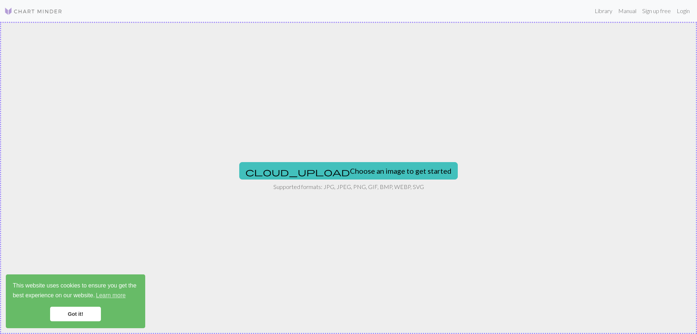  I want to click on p: Supported formats: JPG, JPEG, PNG, GIF, BMP, WEBP, SVG, so click(349, 187).